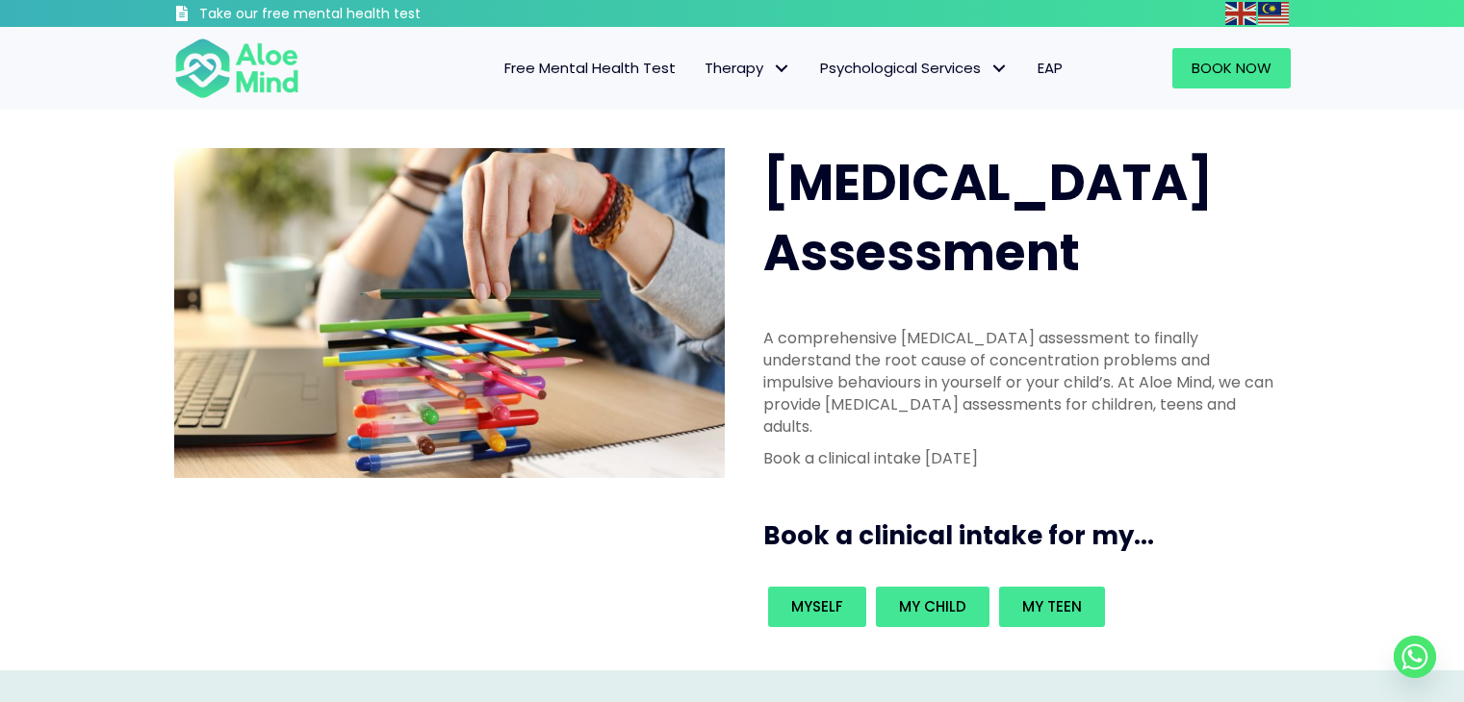  What do you see at coordinates (914, 67) in the screenshot?
I see `span: Psychological Services` at bounding box center [914, 67].